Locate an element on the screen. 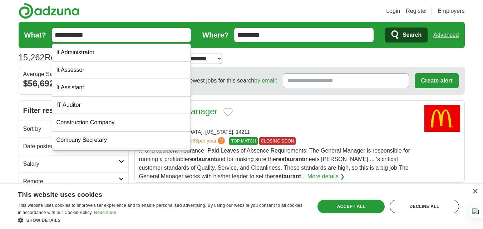  span: Receive the newest jobs for this search : is located at coordinates (216, 81).